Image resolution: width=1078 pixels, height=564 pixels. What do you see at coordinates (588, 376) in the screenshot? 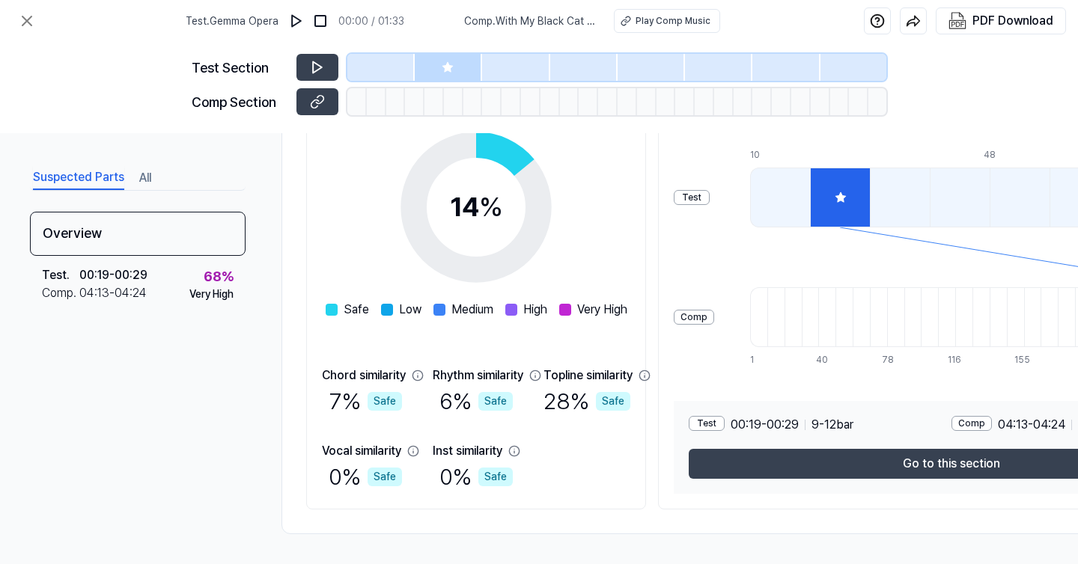
I see `div: Topline similarity` at bounding box center [588, 376].